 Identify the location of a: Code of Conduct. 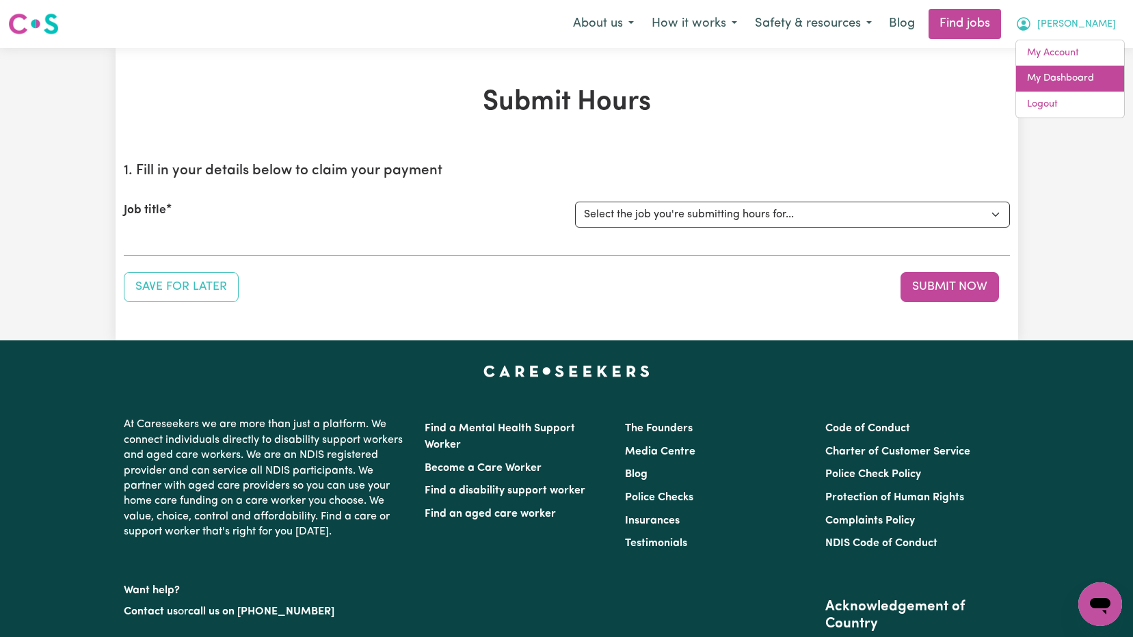
(867, 429).